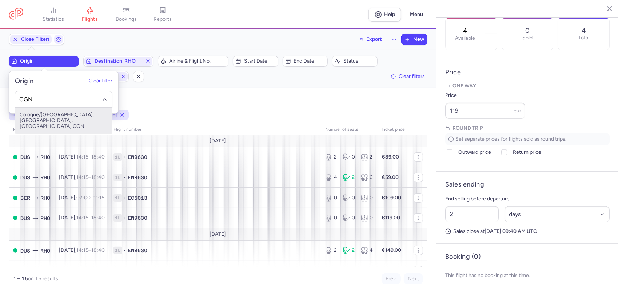 This screenshot has width=618, height=293. I want to click on p: Sold, so click(528, 38).